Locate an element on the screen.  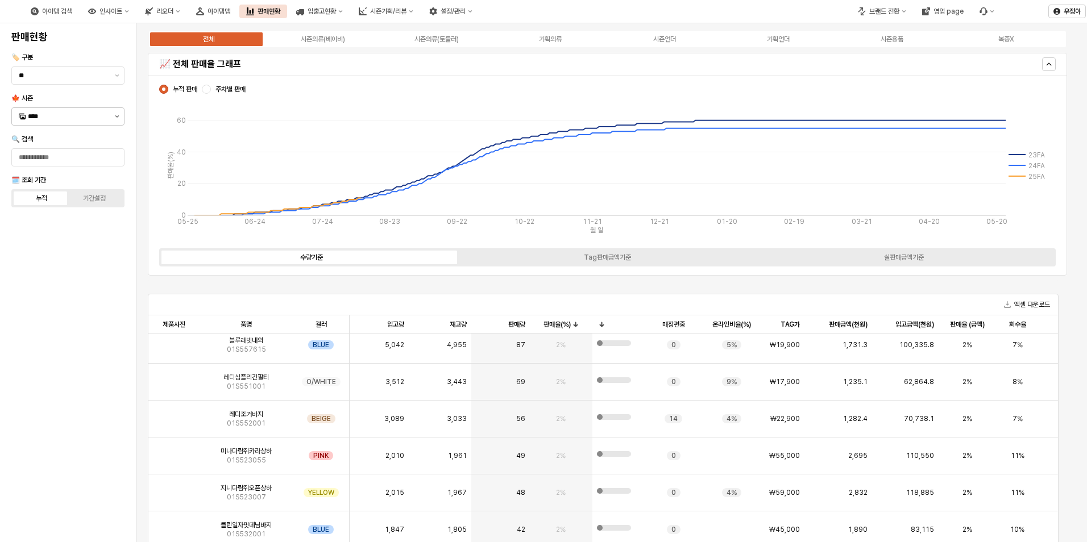
span: 제품사진 is located at coordinates (174, 325).